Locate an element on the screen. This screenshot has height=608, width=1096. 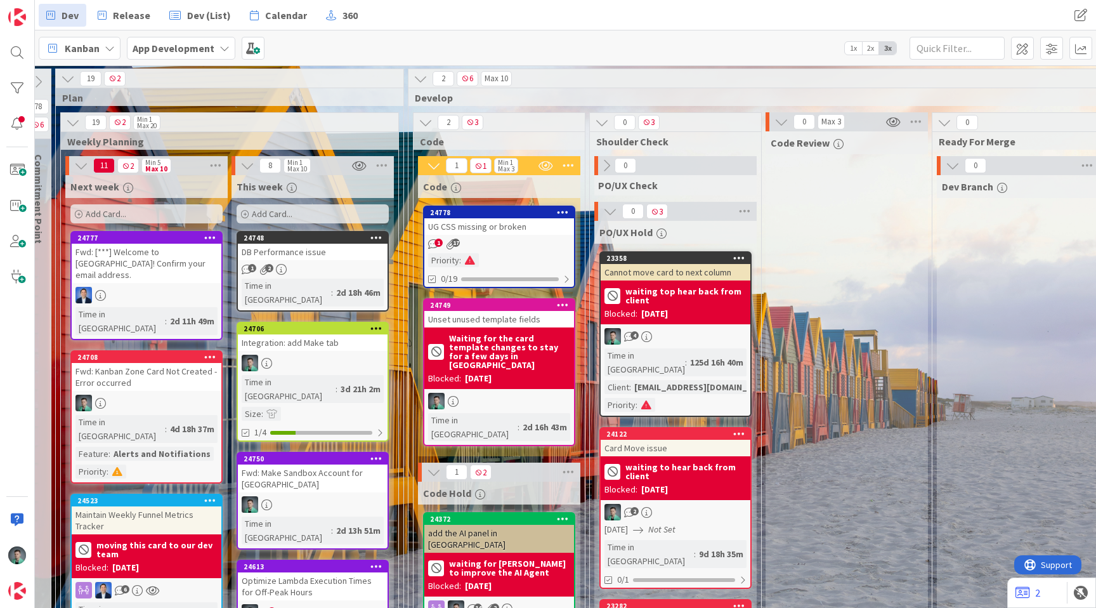
span: 4 is located at coordinates (634, 335).